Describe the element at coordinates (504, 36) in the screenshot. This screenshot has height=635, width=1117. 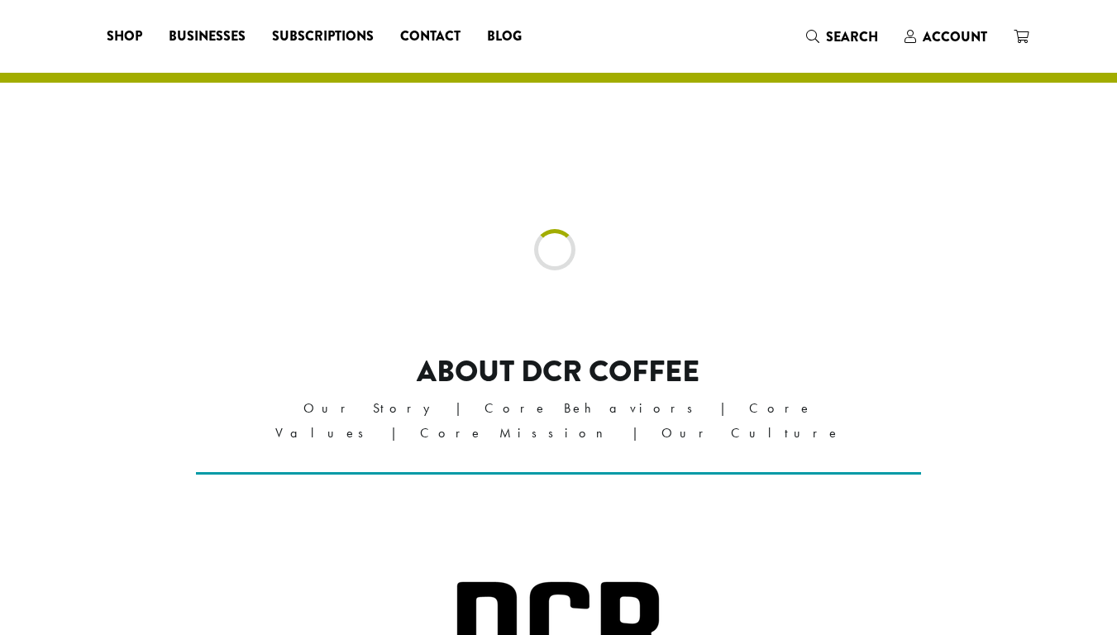
I see `a: Blog` at that location.